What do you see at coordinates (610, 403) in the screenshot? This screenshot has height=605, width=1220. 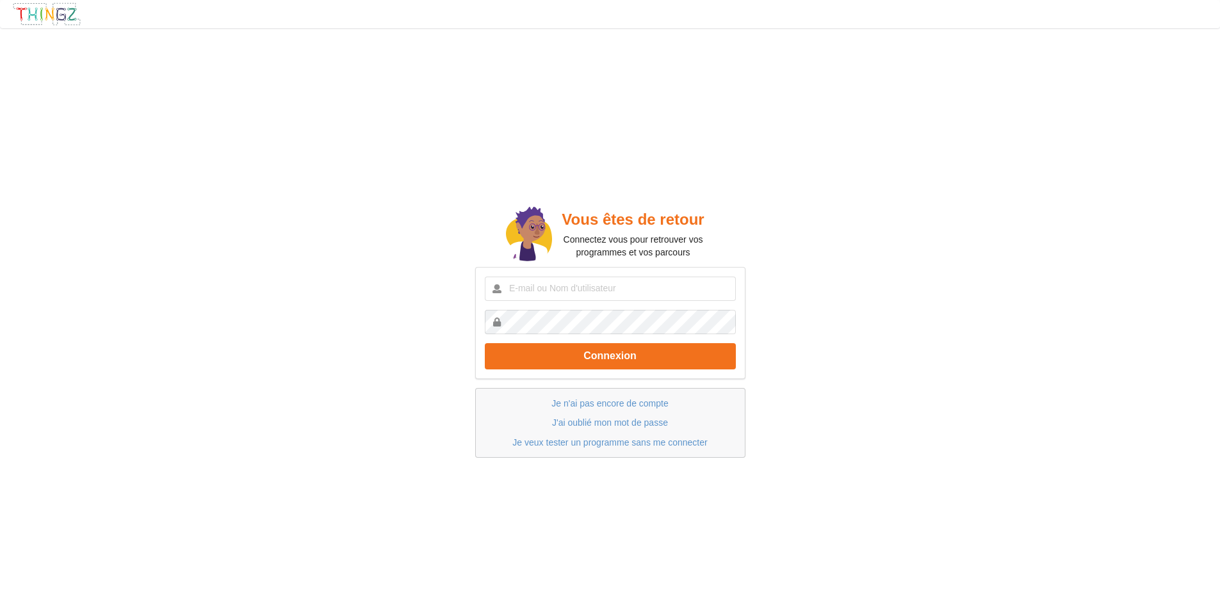 I see `a: Je n'ai pas encore de compte` at bounding box center [610, 403].